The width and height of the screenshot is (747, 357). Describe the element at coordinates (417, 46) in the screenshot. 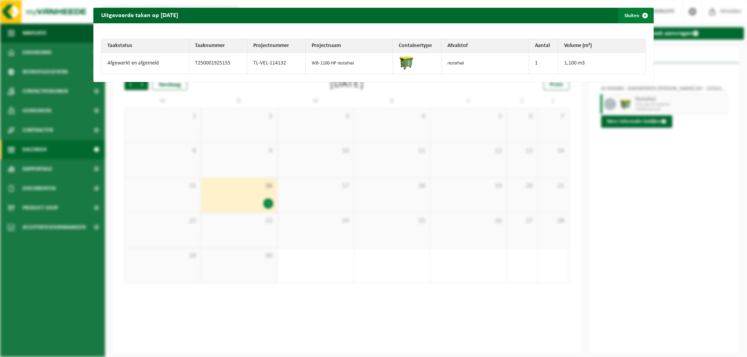

I see `th: Containertype` at that location.